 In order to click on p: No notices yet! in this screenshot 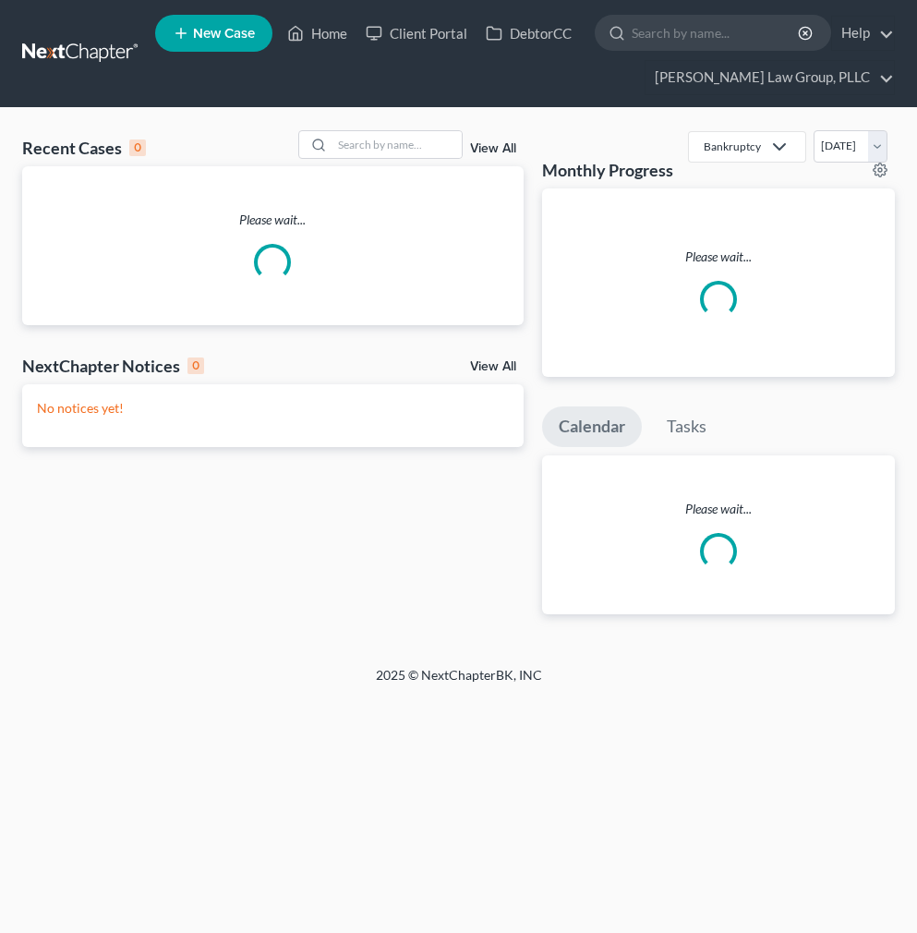, I will do `click(272, 408)`.